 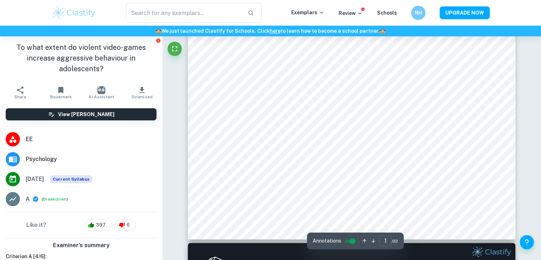 I want to click on h6: NH, so click(x=418, y=13).